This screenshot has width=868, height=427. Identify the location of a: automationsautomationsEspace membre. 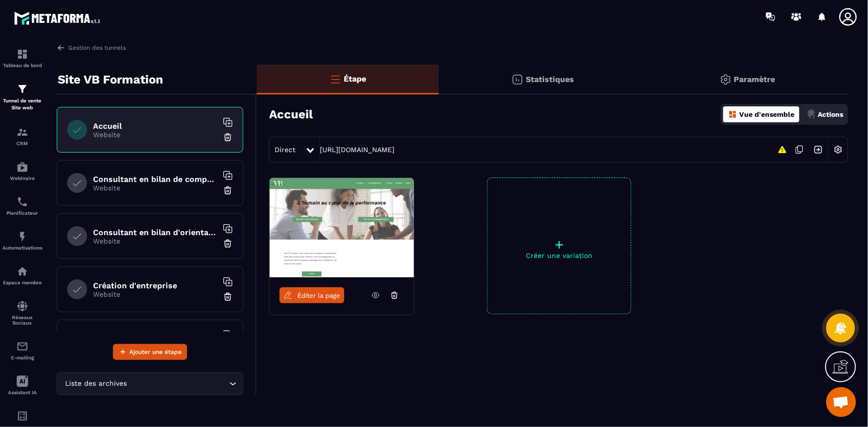
(22, 275).